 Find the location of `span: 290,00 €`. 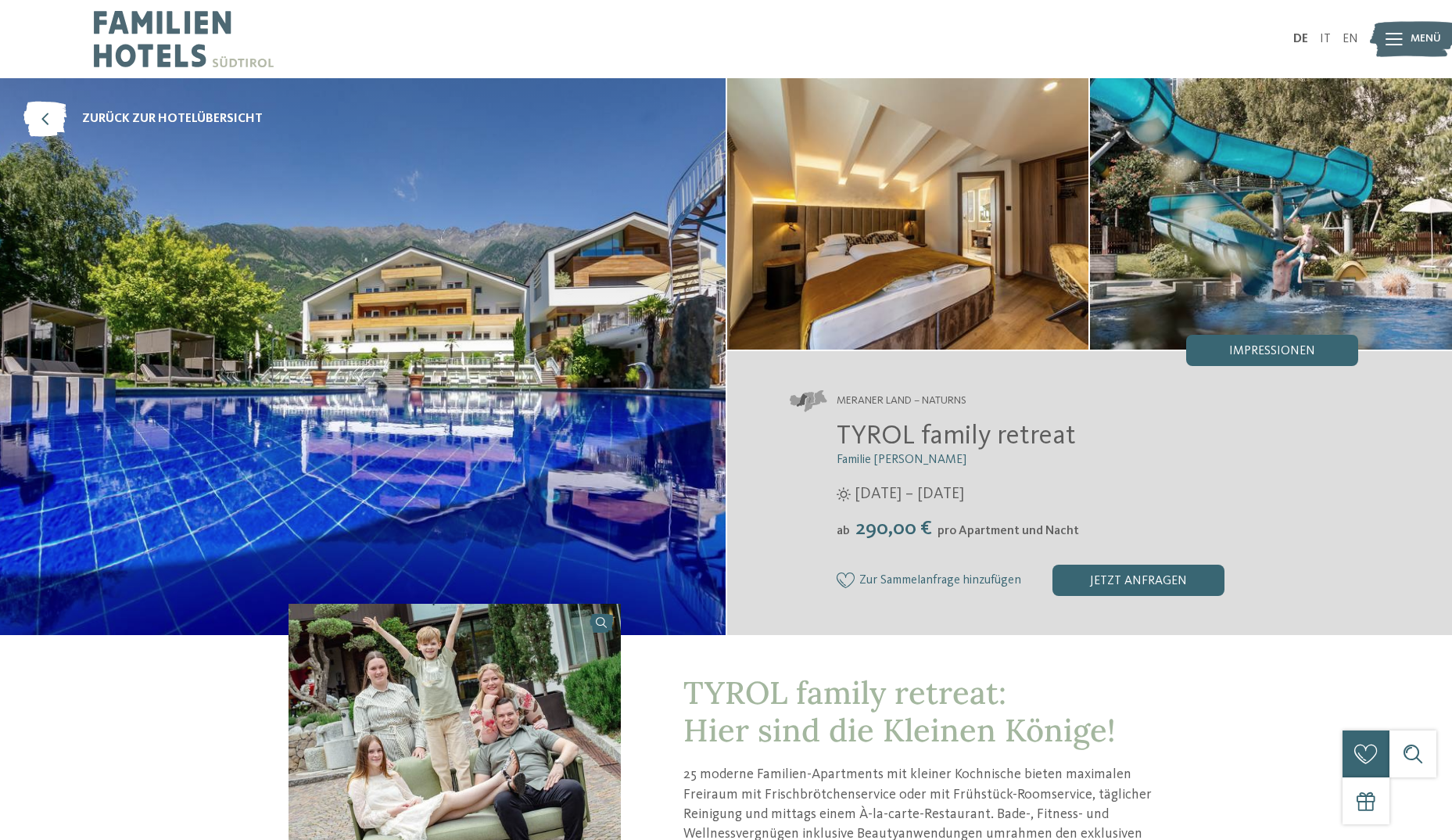

span: 290,00 € is located at coordinates (893, 529).